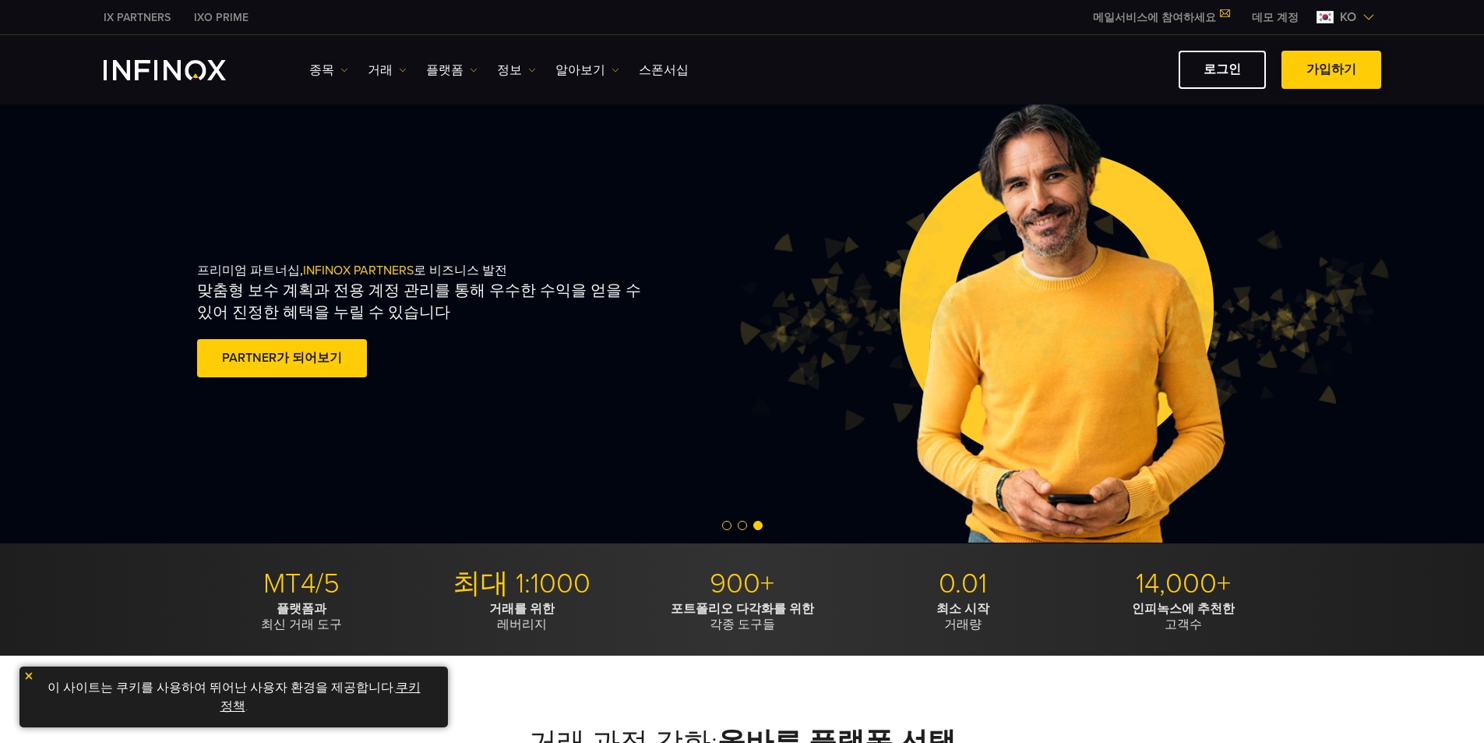 The image size is (1484, 743). What do you see at coordinates (234, 697) in the screenshot?
I see `p: 이 사이트는 쿠키를 사용하여 뛰어난 사용자 환경을 제공합니다. .` at bounding box center [234, 697].